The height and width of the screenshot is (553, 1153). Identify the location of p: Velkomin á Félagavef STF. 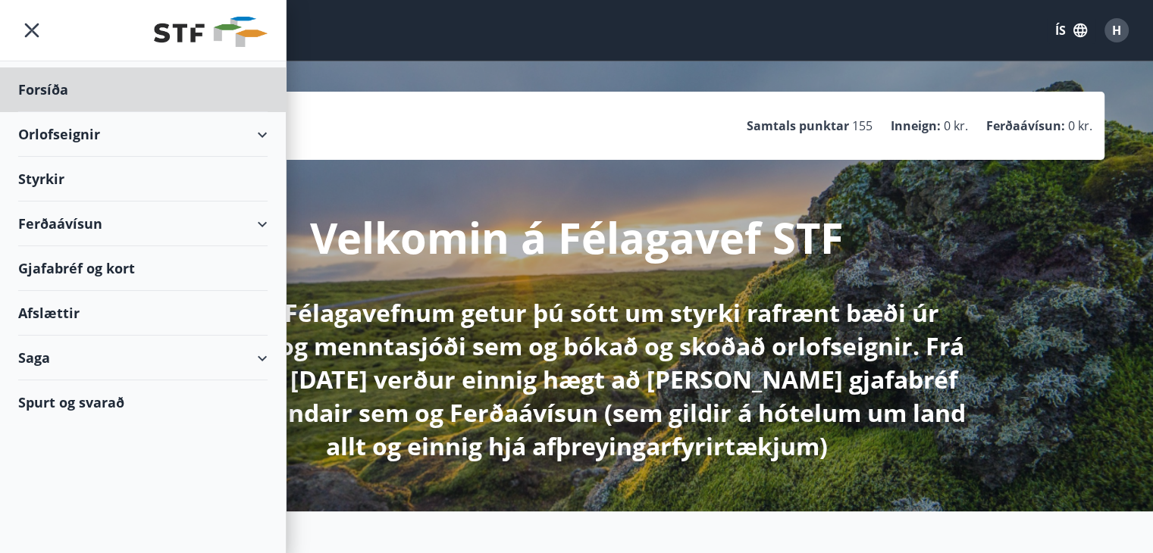
(577, 237).